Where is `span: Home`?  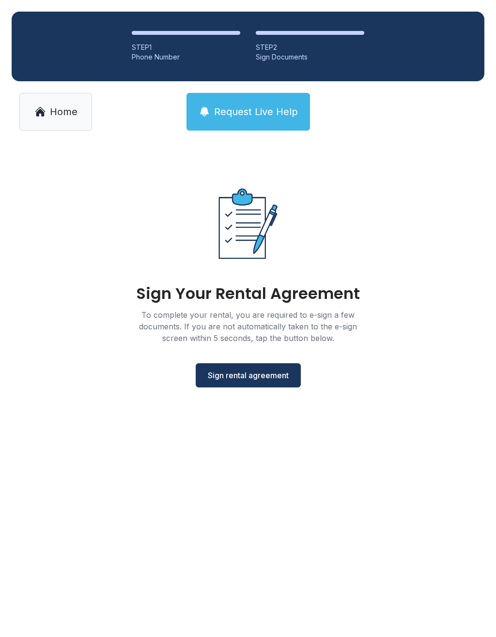 span: Home is located at coordinates (63, 112).